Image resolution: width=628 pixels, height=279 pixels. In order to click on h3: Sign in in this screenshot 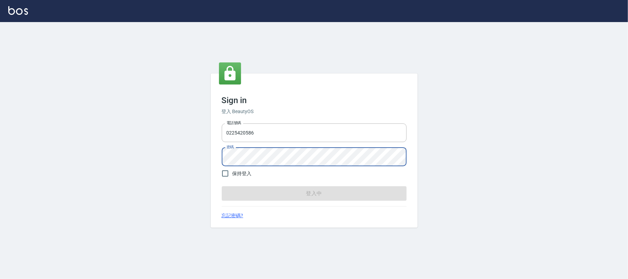, I will do `click(314, 100)`.